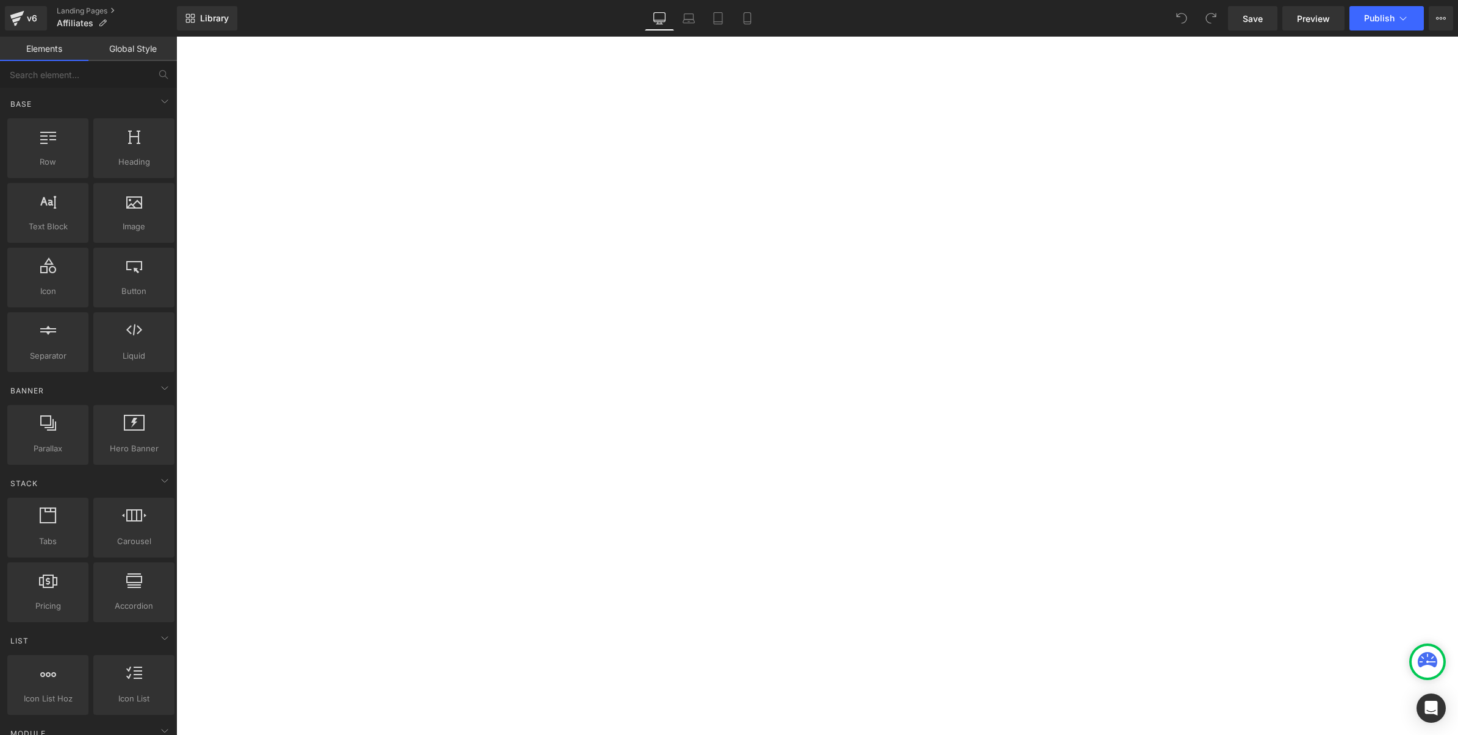 The width and height of the screenshot is (1458, 735). I want to click on span: Carousel, so click(134, 541).